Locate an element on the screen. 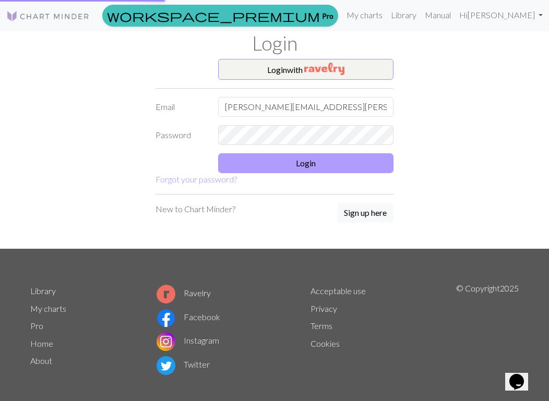  p: © Copyright 2025 is located at coordinates (488, 330).